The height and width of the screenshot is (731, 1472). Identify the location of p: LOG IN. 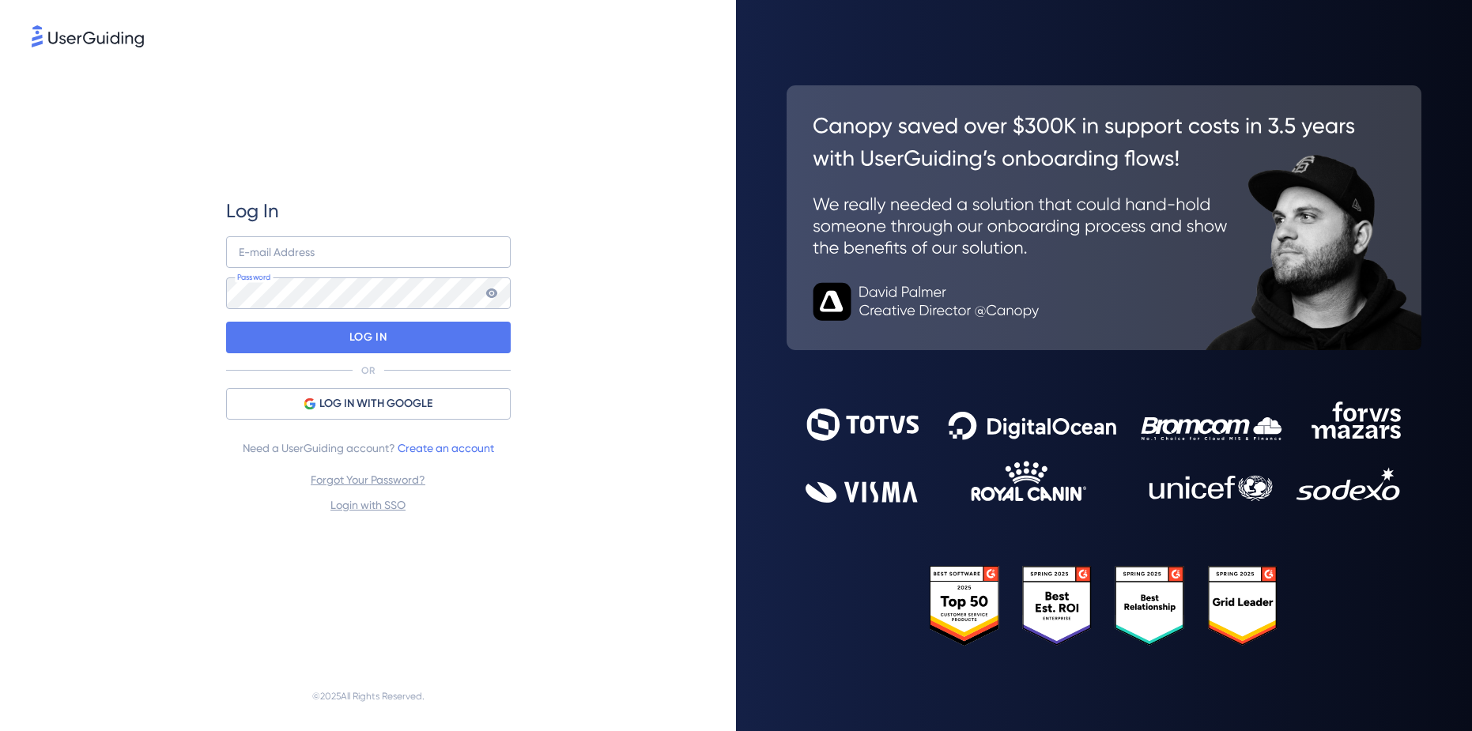
(368, 337).